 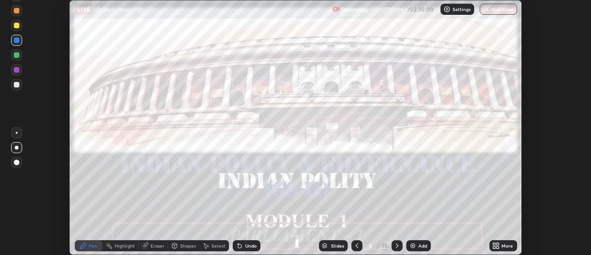 What do you see at coordinates (462, 9) in the screenshot?
I see `p: Settings` at bounding box center [462, 9].